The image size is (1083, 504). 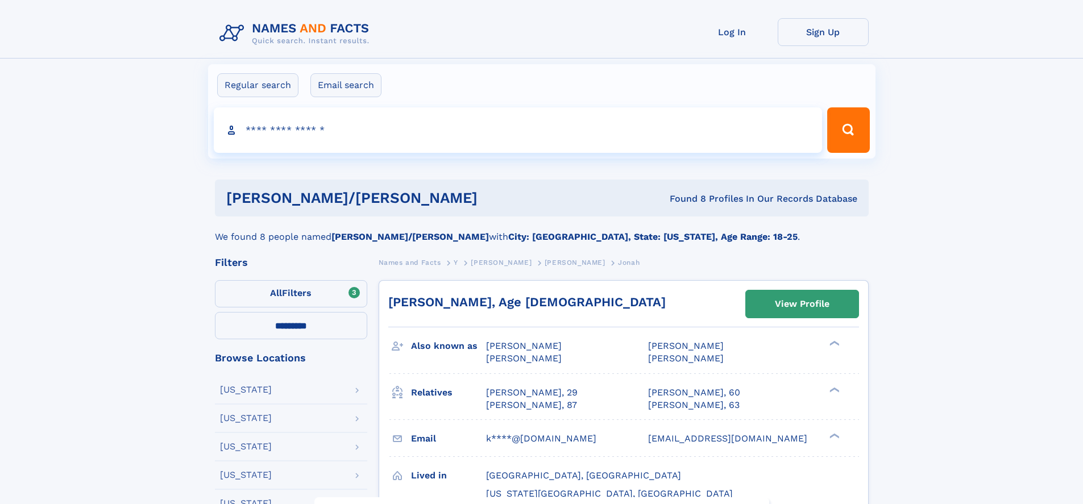 What do you see at coordinates (823, 32) in the screenshot?
I see `a: Sign Up` at bounding box center [823, 32].